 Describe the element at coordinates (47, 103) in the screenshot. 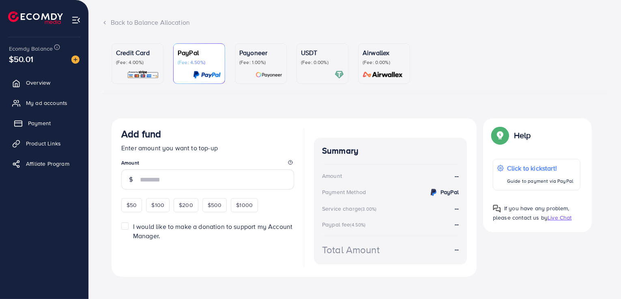

I see `span: My ad accounts` at that location.